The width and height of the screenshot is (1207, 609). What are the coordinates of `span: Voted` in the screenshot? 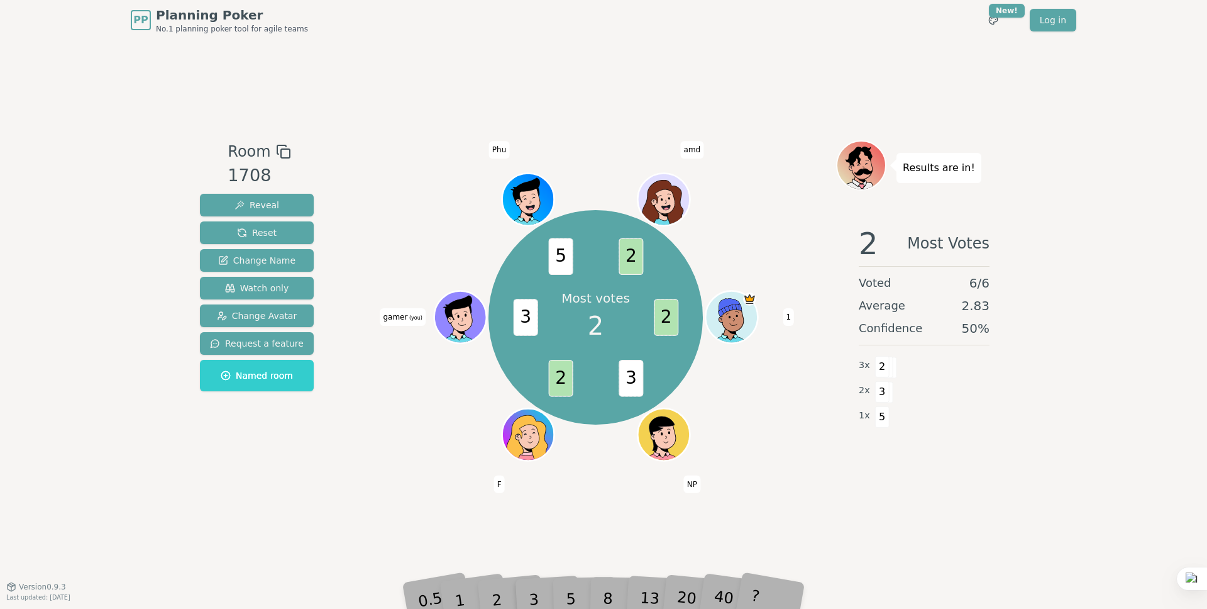 It's located at (875, 283).